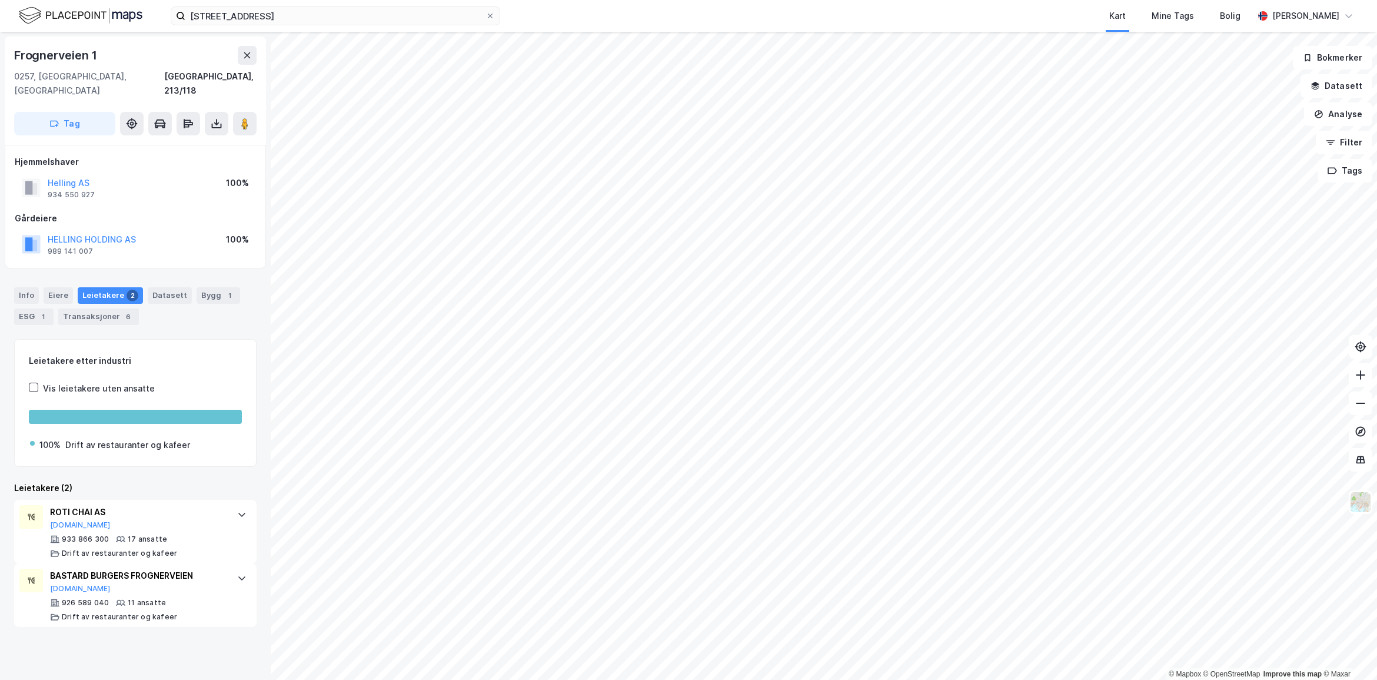 The width and height of the screenshot is (1377, 680). I want to click on img: logo.f888ab2527a4732fd821a326f86c7f29.svg, so click(81, 15).